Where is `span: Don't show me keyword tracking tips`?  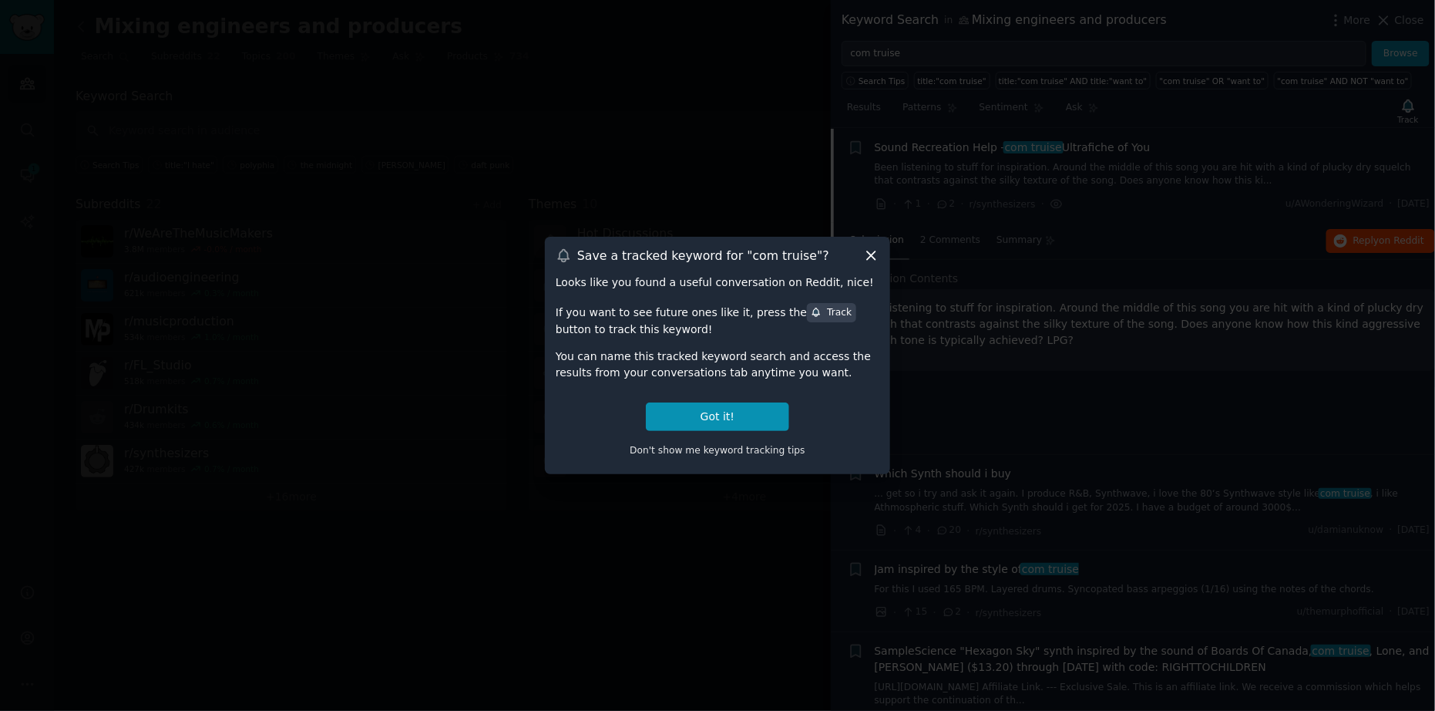
span: Don't show me keyword tracking tips is located at coordinates (718, 450).